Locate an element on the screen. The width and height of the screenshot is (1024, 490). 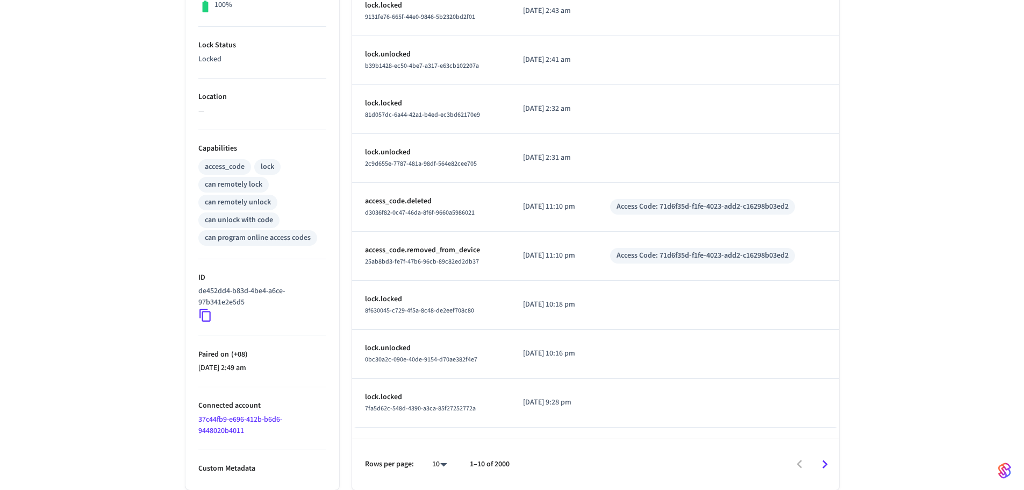
div: can remotely lock is located at coordinates (233, 184).